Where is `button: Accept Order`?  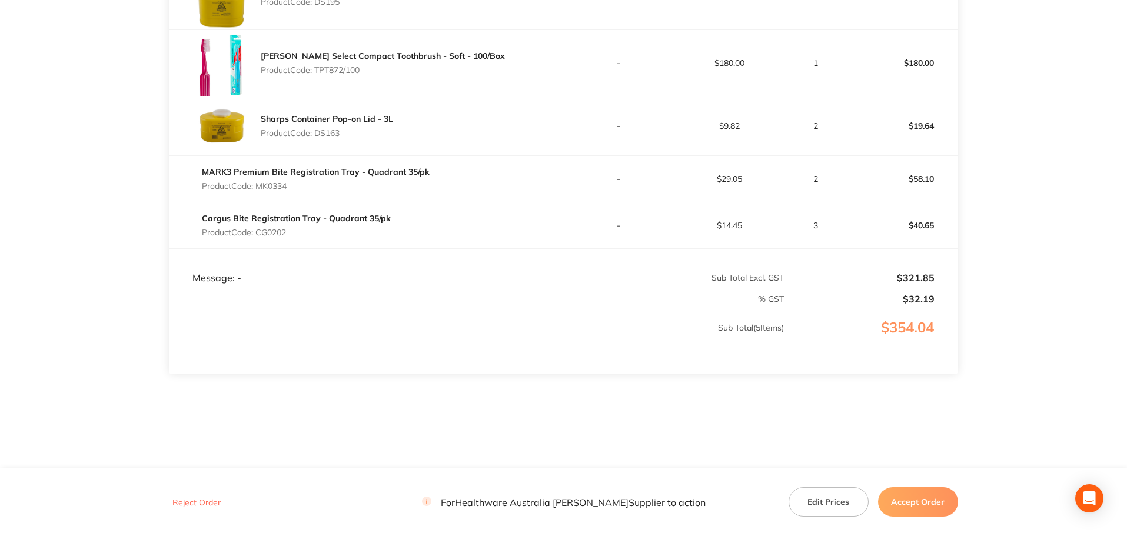 button: Accept Order is located at coordinates (918, 502).